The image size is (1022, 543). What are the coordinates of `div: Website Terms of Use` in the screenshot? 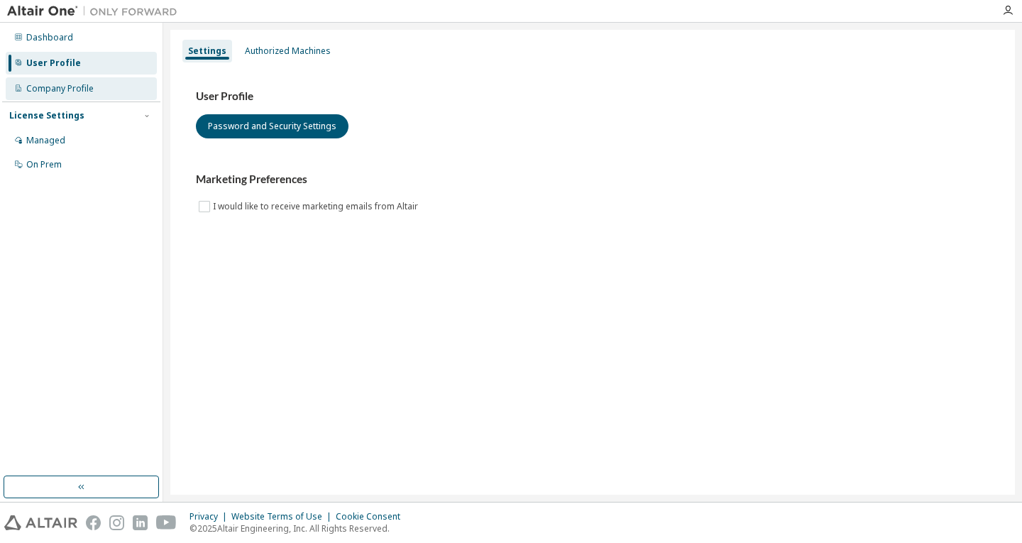 It's located at (283, 517).